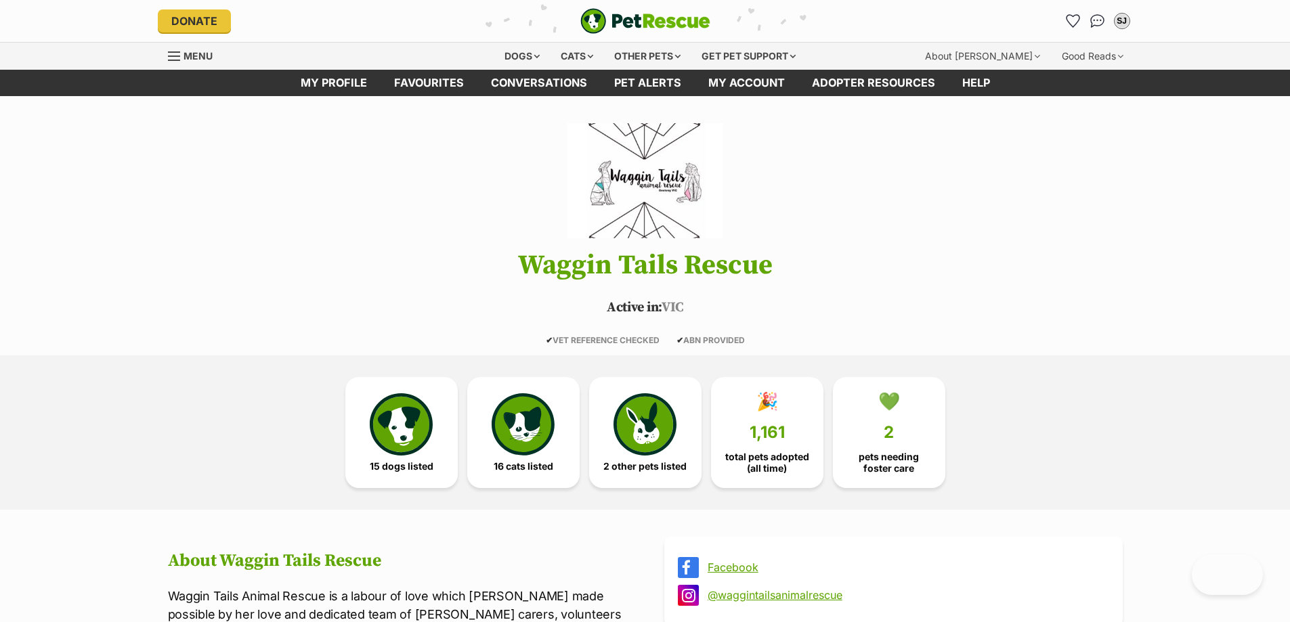  What do you see at coordinates (889, 433) in the screenshot?
I see `span: 2` at bounding box center [889, 433].